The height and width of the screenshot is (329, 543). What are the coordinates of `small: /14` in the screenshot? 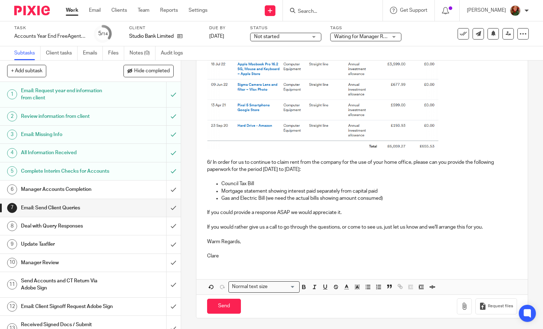 It's located at (105, 34).